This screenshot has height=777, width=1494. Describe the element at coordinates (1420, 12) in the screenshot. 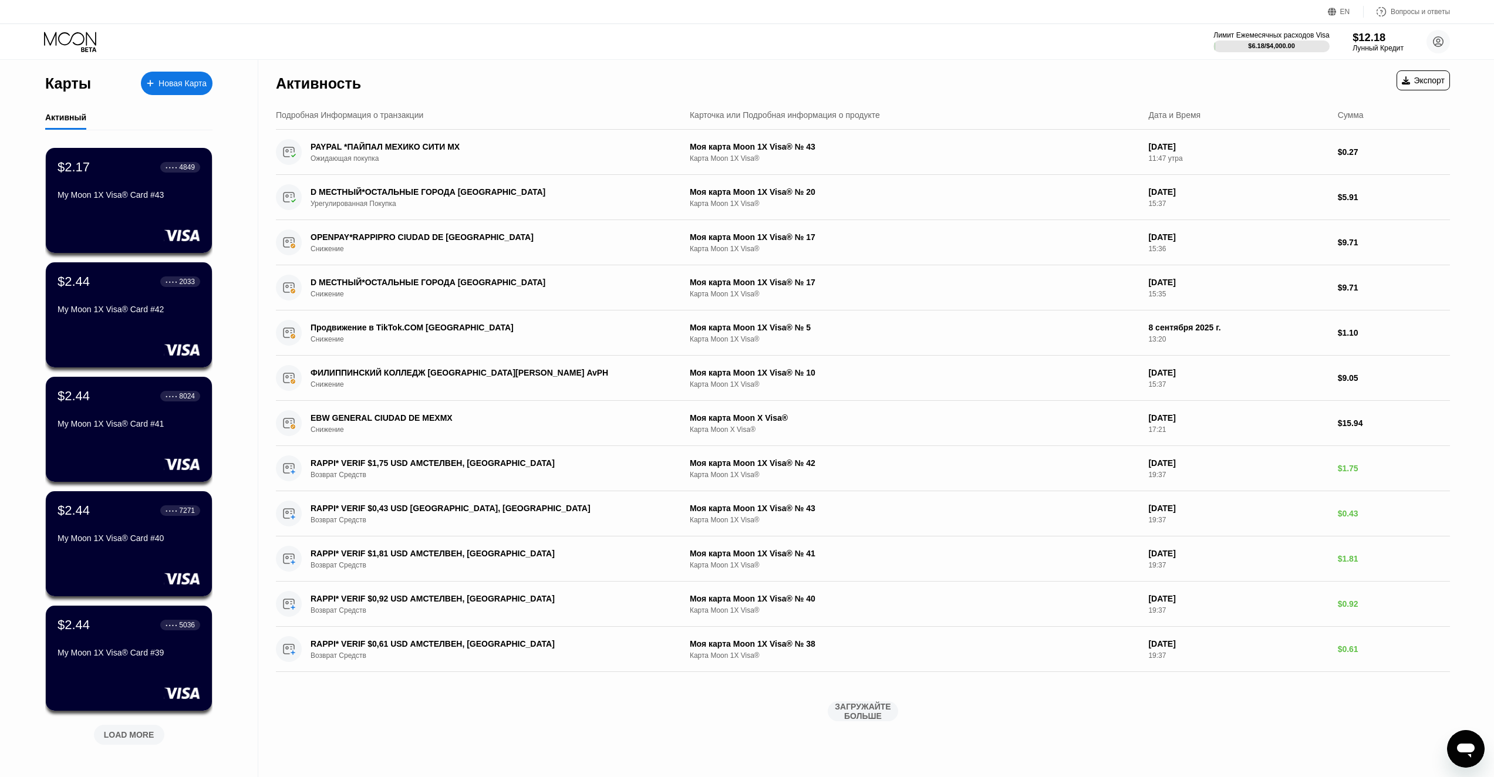

I see `ya-tr-span: Вопросы и ответы` at that location.